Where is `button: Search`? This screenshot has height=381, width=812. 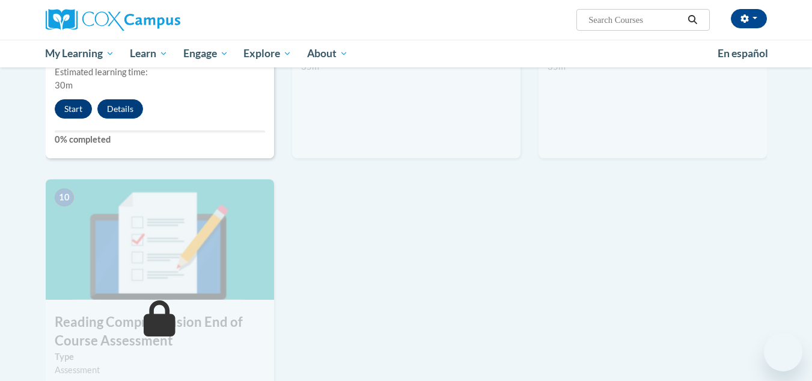 button: Search is located at coordinates (693, 20).